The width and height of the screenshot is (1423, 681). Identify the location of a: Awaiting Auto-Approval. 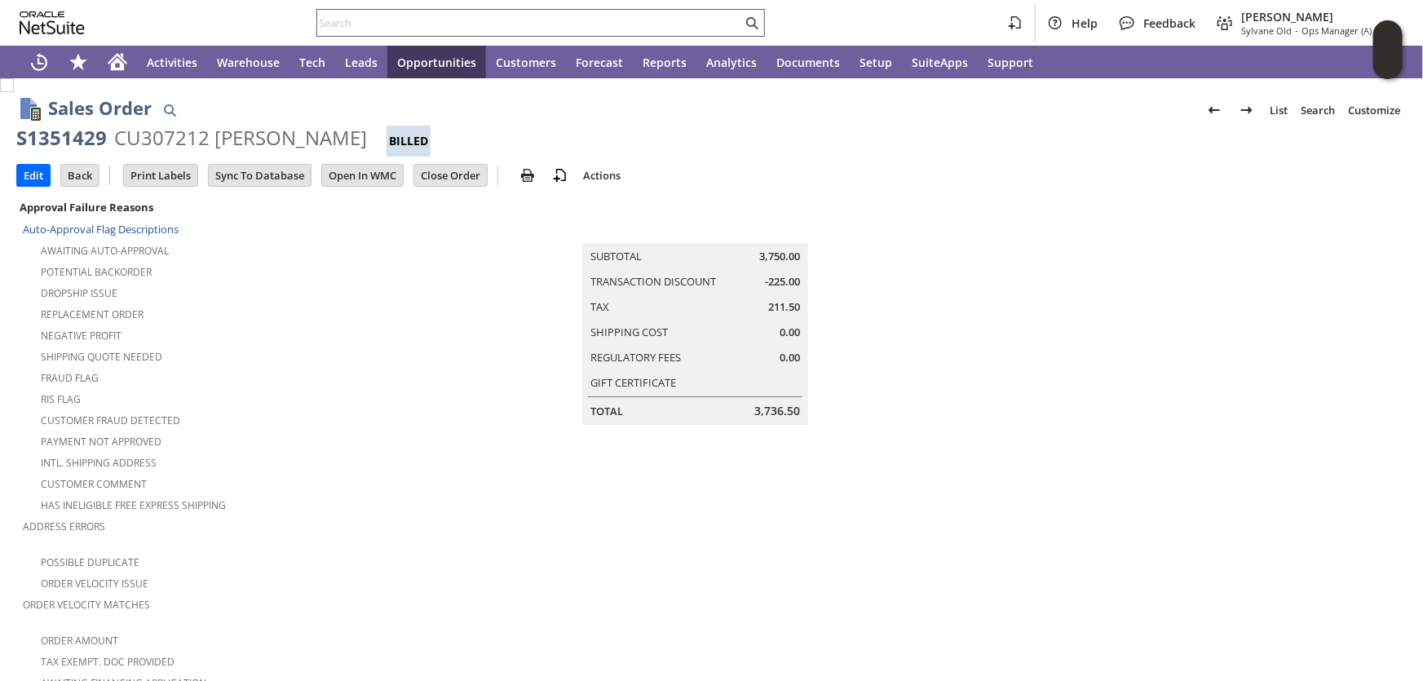
(104, 250).